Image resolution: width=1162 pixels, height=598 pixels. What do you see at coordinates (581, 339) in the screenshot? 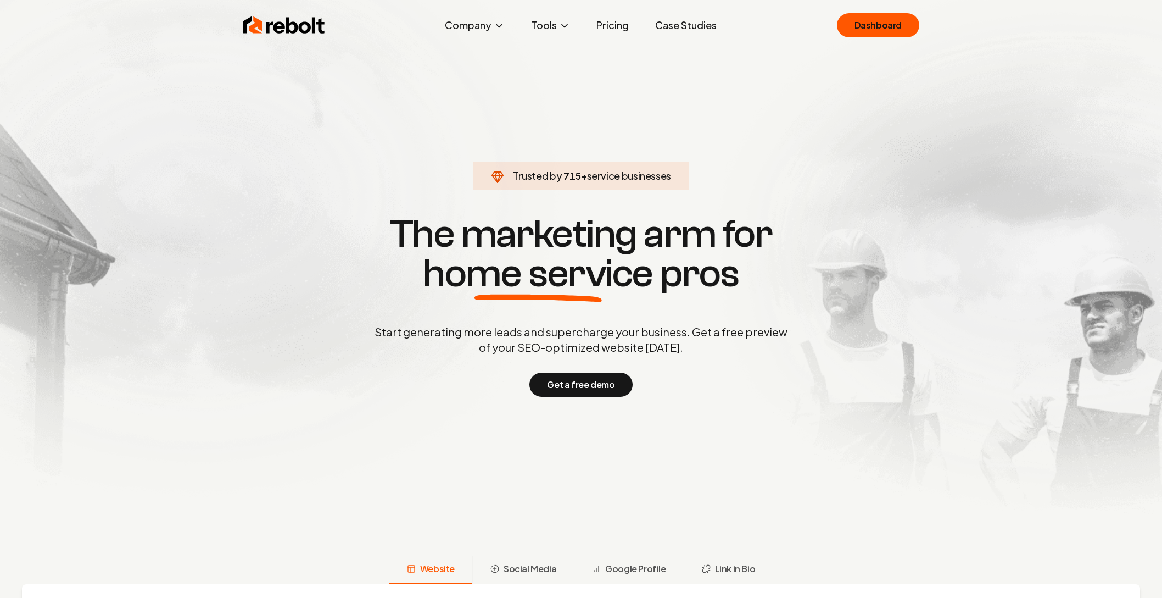
I see `p: Start generating more leads and supercharge your business. Get a free preview of your SEO-optimiz...` at bounding box center [581, 339].